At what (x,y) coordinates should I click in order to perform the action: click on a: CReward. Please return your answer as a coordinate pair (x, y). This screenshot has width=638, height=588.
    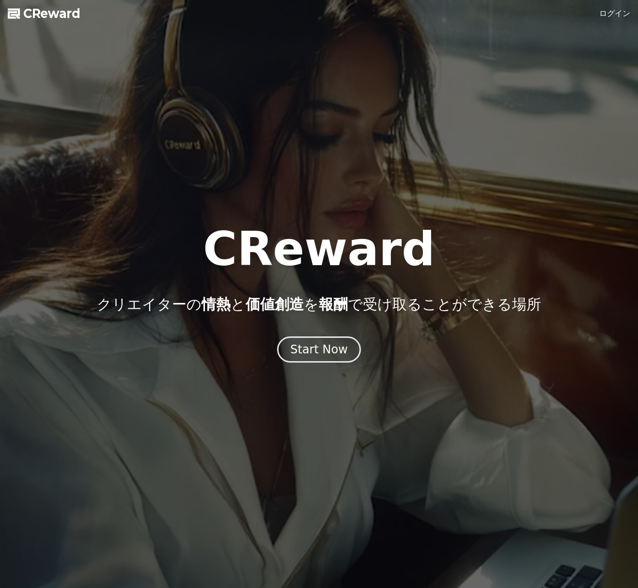
    Looking at the image, I should click on (44, 14).